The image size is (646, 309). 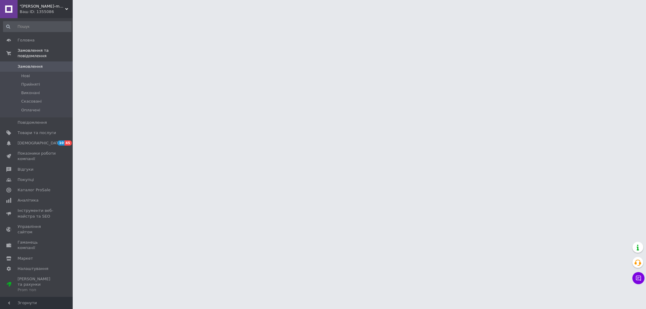 What do you see at coordinates (34, 190) in the screenshot?
I see `span: Каталог ProSale` at bounding box center [34, 190].